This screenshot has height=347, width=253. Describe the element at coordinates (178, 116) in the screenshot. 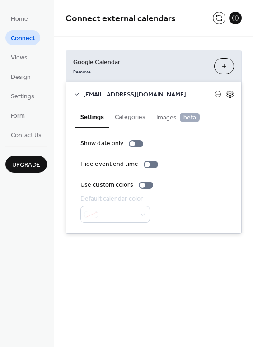

I see `button: Images beta` at that location.